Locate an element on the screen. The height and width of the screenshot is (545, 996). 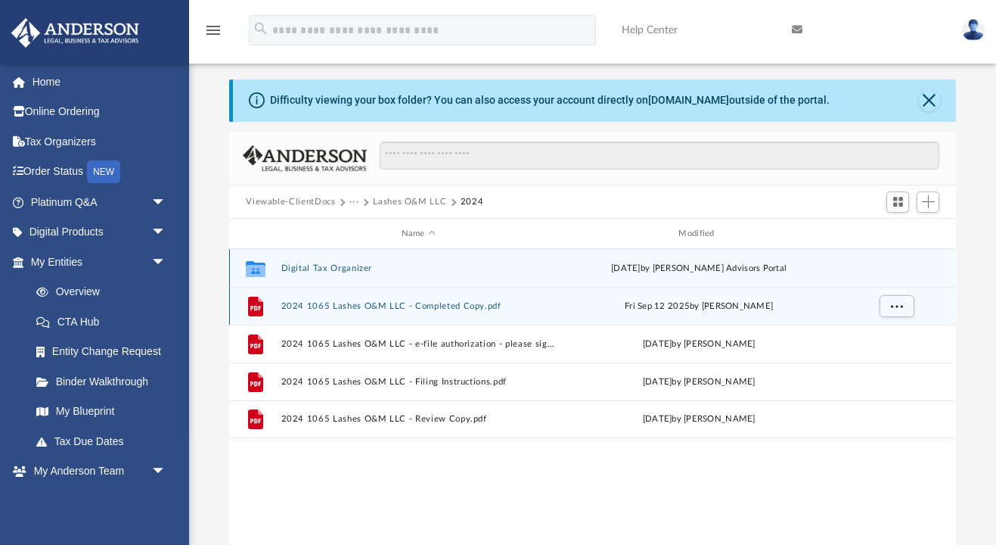
a: CTA Hub is located at coordinates (105, 321).